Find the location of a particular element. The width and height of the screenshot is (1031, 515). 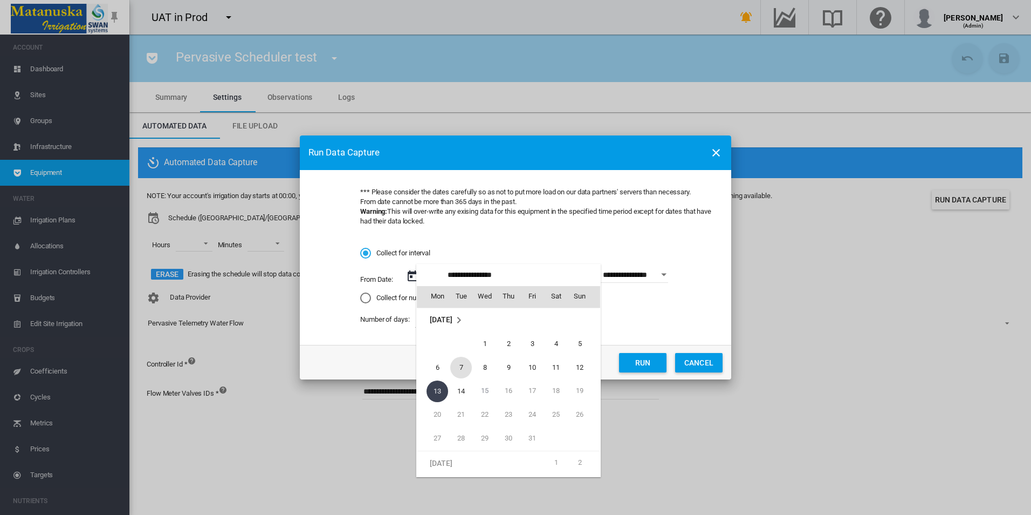

span: 8 is located at coordinates (485, 367).